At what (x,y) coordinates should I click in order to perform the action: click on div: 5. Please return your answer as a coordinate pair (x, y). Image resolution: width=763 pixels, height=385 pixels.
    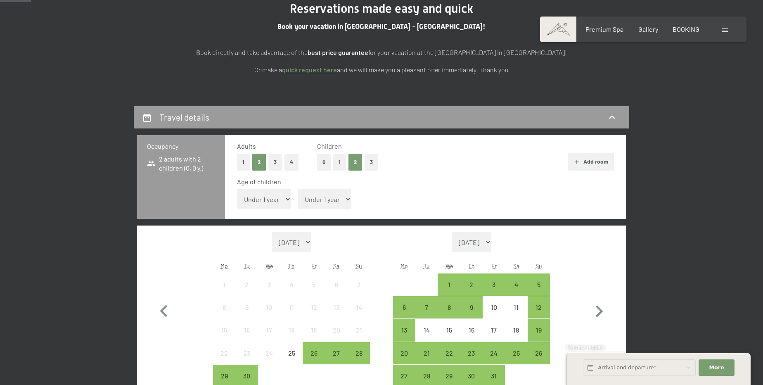
    Looking at the image, I should click on (314, 292).